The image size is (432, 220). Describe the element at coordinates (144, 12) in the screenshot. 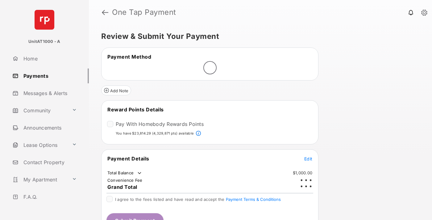

I see `strong: One Tap Payment` at that location.